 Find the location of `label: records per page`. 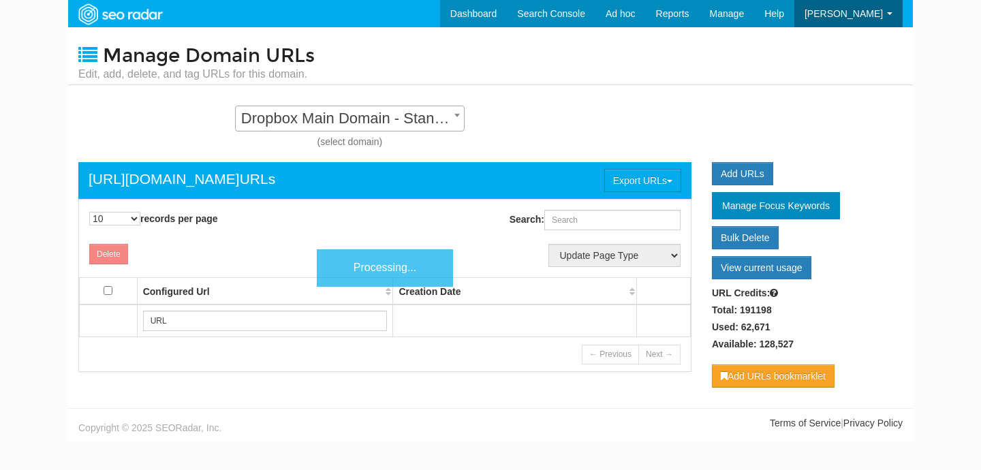

label: records per page is located at coordinates (153, 219).